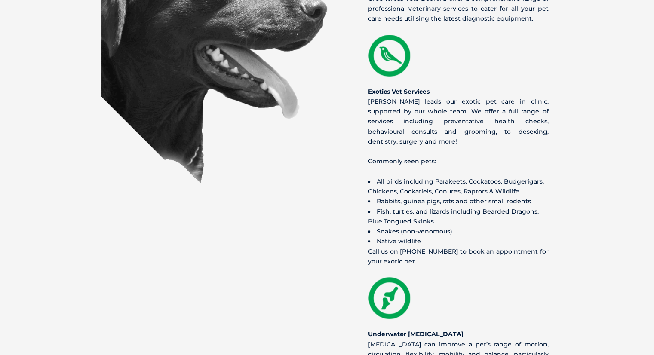 The width and height of the screenshot is (654, 355). Describe the element at coordinates (458, 231) in the screenshot. I see `li: Snakes (non-venomous)` at that location.